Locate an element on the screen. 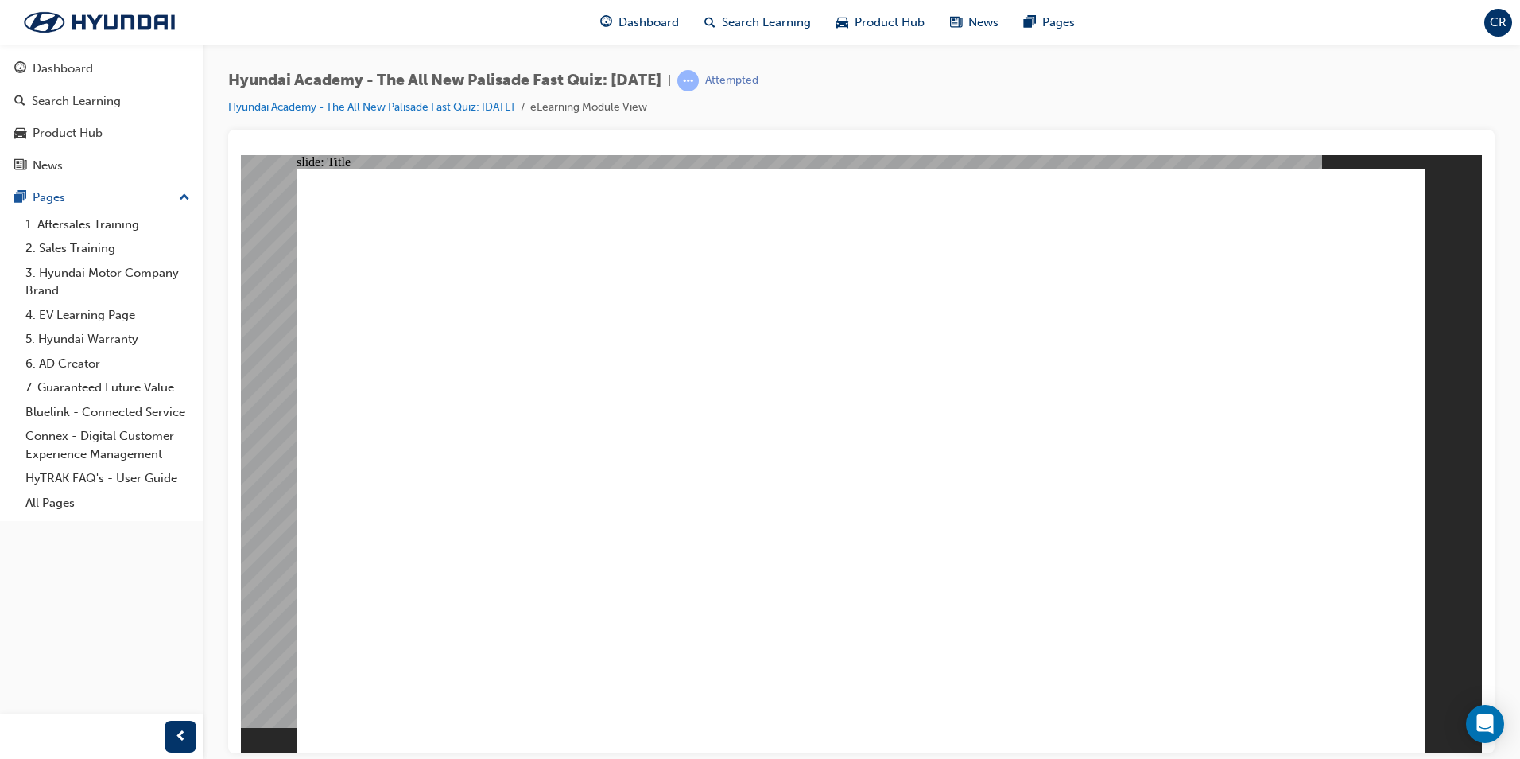 The height and width of the screenshot is (759, 1520). button: DashboardSearch LearningProduct HubNews is located at coordinates (101, 117).